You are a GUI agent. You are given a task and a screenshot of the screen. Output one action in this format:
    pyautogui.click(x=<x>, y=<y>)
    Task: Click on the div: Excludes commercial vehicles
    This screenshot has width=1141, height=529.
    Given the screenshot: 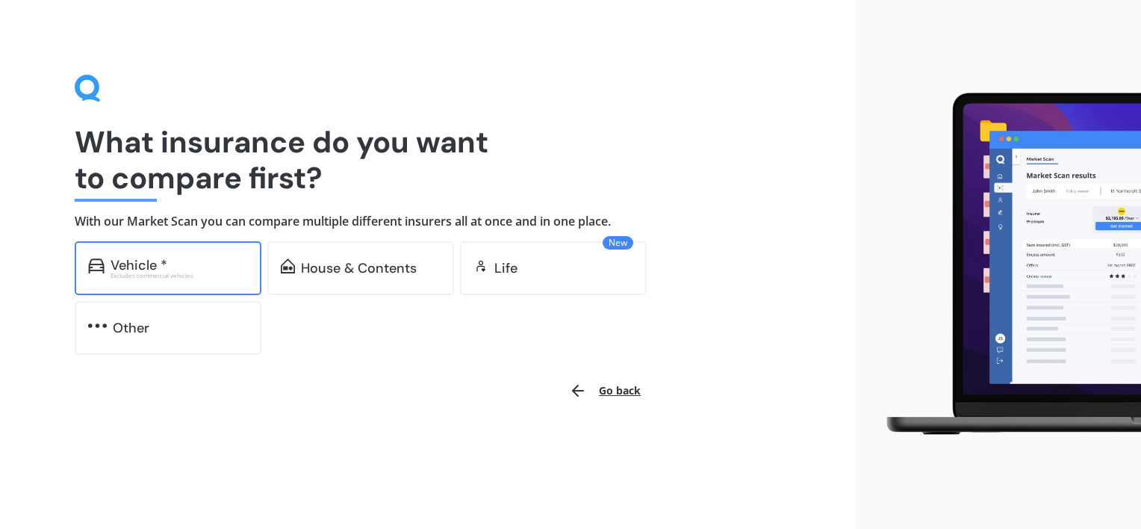 What is the action you would take?
    pyautogui.click(x=179, y=276)
    